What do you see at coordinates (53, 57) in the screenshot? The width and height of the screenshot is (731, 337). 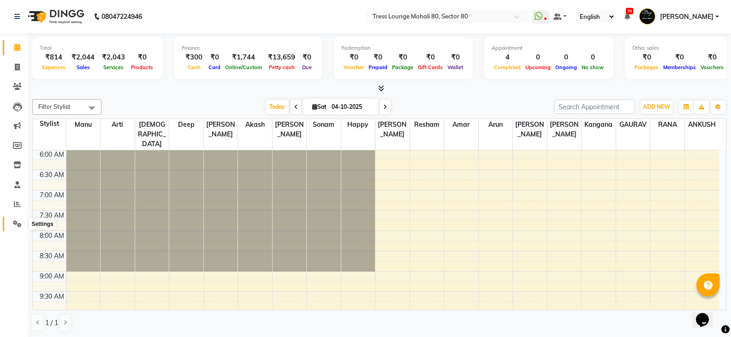 I see `div: ₹814` at bounding box center [53, 57].